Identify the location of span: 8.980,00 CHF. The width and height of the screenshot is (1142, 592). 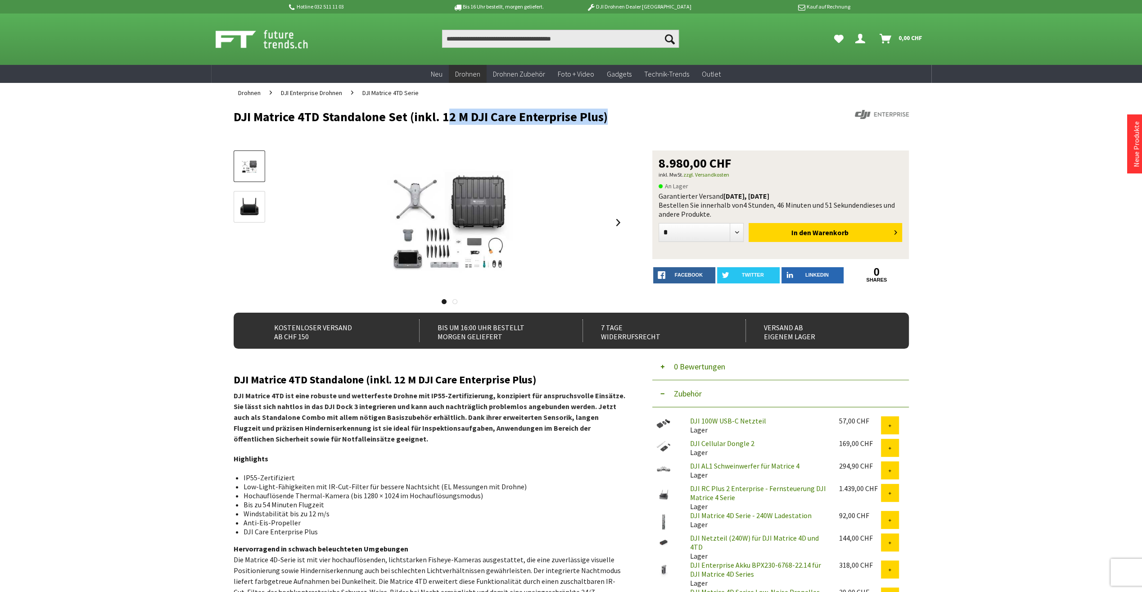
(695, 163).